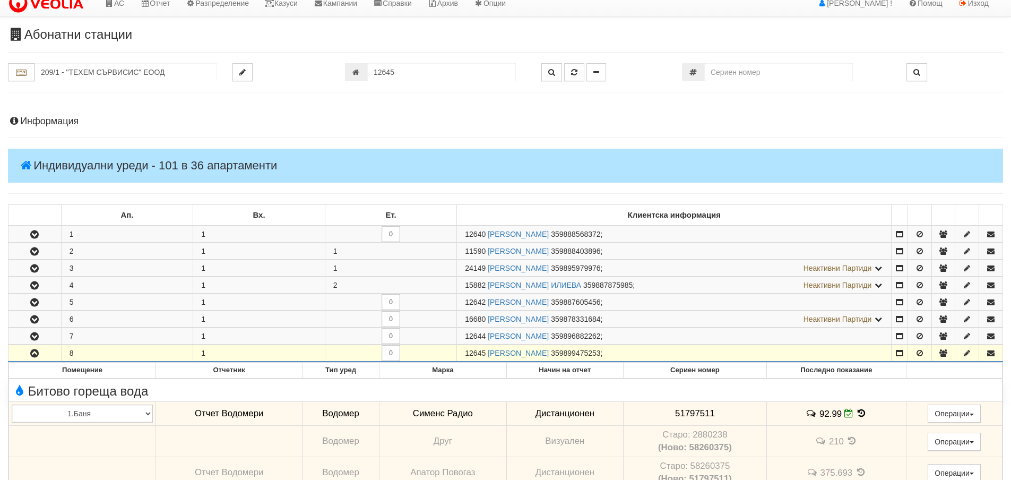  What do you see at coordinates (259, 215) in the screenshot?
I see `b: Вх.` at bounding box center [259, 215].